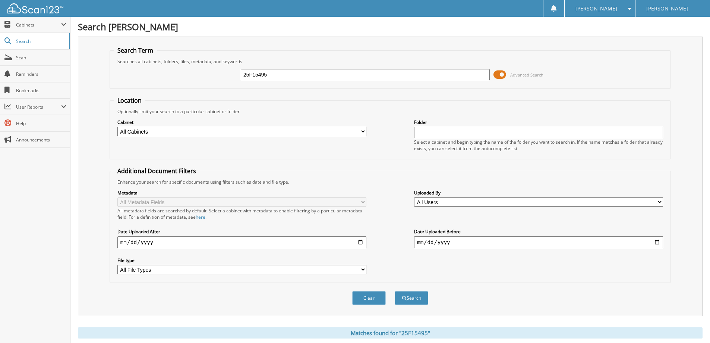 Image resolution: width=710 pixels, height=343 pixels. Describe the element at coordinates (129, 100) in the screenshot. I see `legend: Location` at that location.